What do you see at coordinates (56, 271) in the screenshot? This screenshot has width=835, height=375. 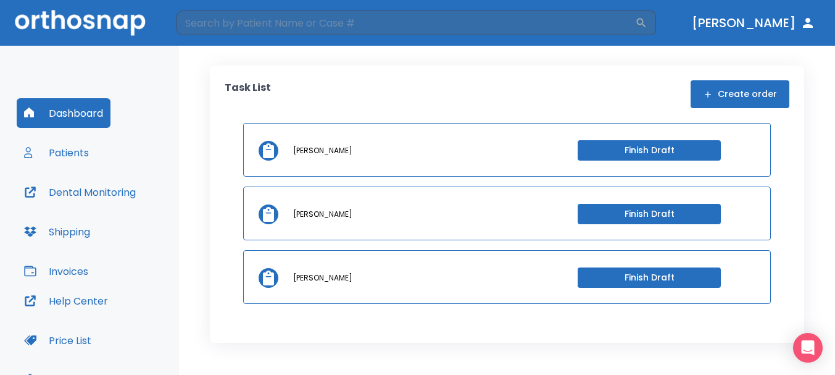 I see `a: Invoices` at bounding box center [56, 271].